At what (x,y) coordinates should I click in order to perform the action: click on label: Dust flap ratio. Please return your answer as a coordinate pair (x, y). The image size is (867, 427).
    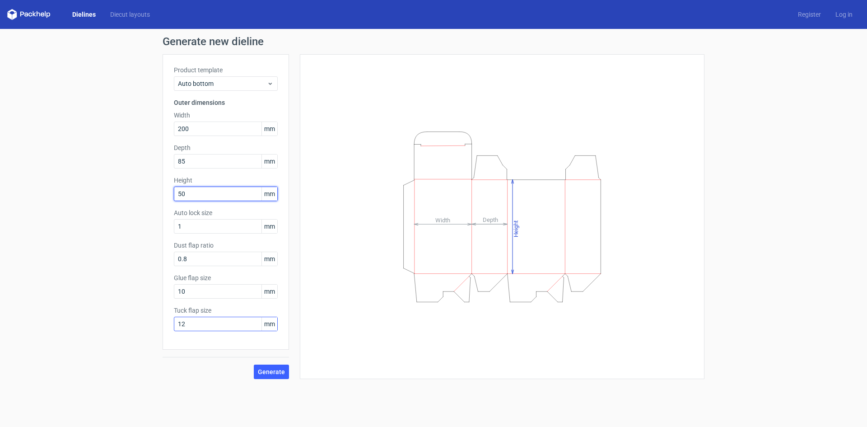
    Looking at the image, I should click on (226, 245).